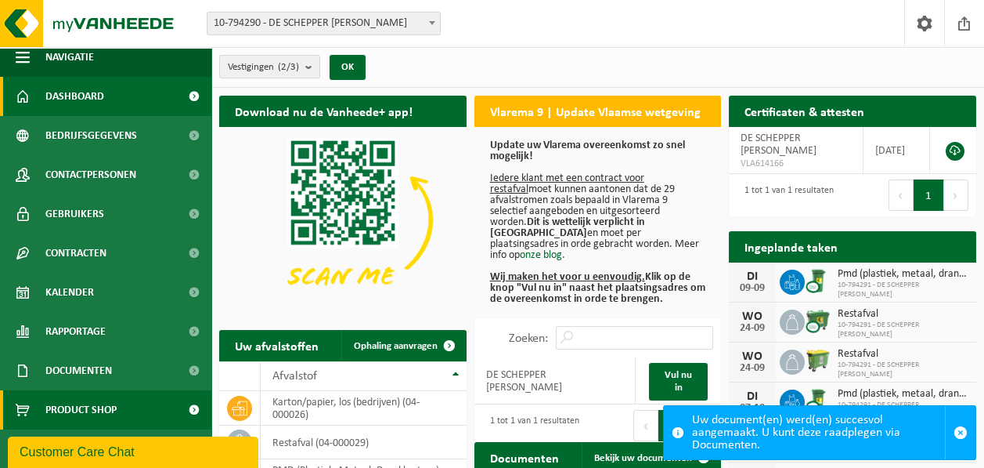 This screenshot has height=468, width=984. I want to click on span: Afvalstof, so click(294, 376).